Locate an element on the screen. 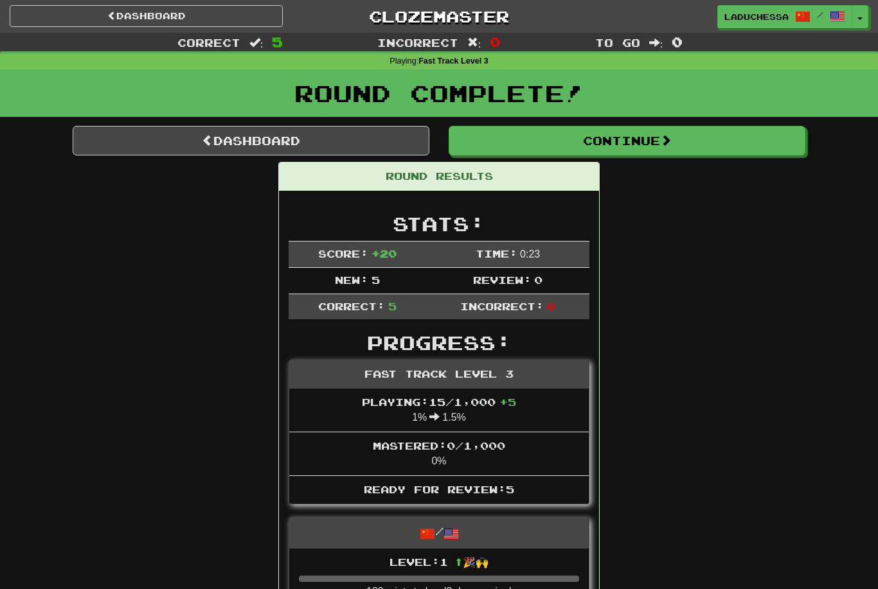  span: To go is located at coordinates (618, 42).